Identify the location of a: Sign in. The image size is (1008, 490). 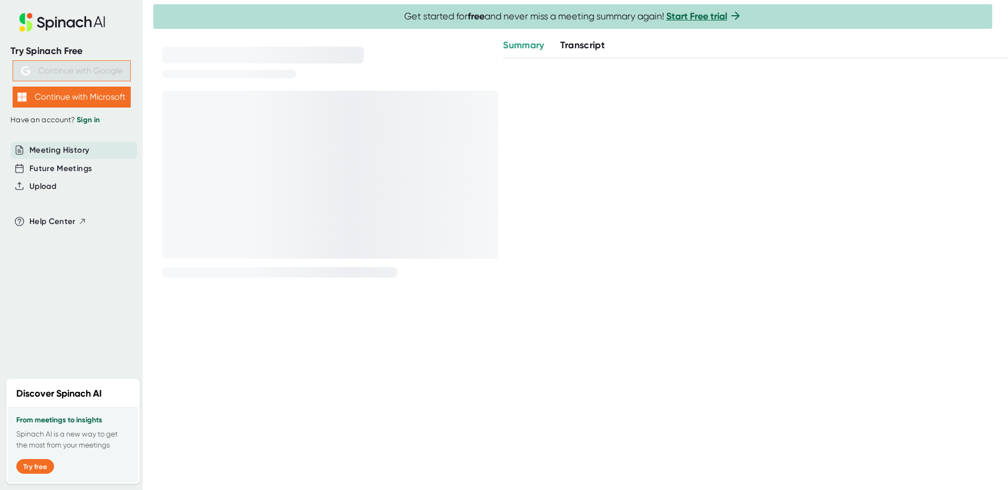
(88, 120).